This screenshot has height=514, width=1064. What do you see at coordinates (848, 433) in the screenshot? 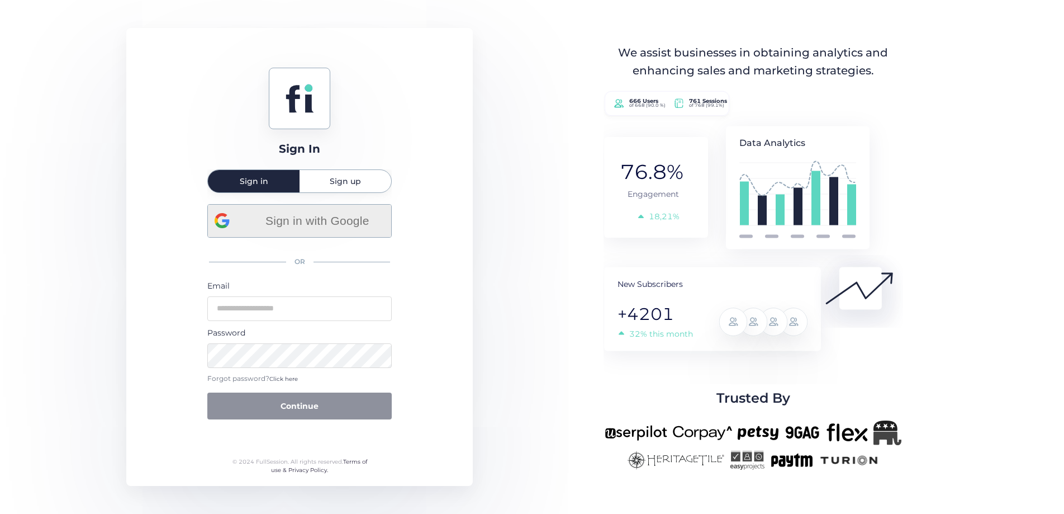
I see `img: flex-new.png` at bounding box center [848, 433].